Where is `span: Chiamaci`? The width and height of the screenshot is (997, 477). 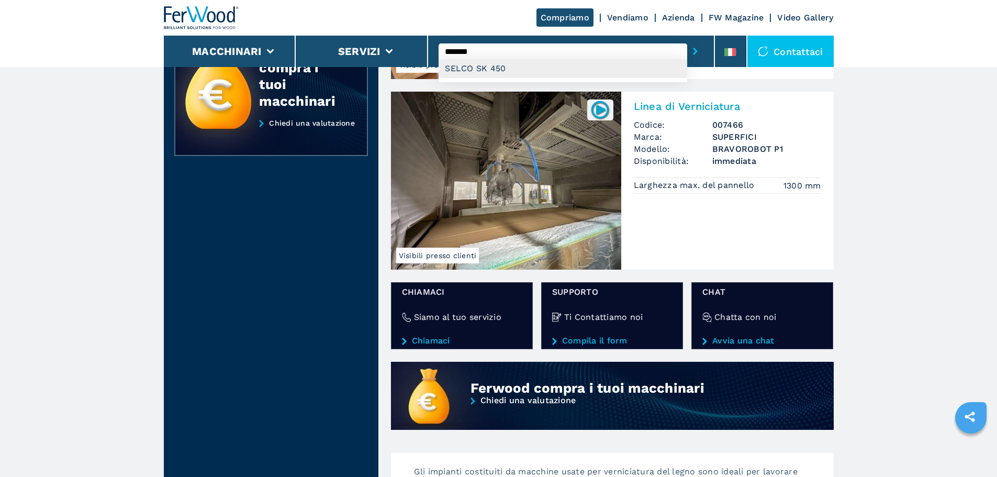
span: Chiamaci is located at coordinates (462, 292).